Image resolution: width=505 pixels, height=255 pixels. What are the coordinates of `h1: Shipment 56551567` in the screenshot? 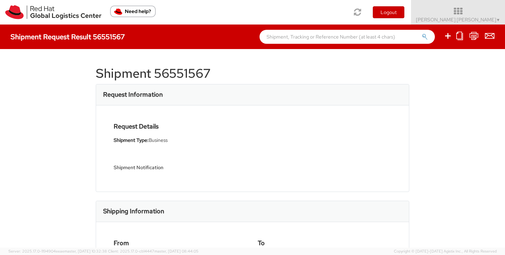 It's located at (252, 74).